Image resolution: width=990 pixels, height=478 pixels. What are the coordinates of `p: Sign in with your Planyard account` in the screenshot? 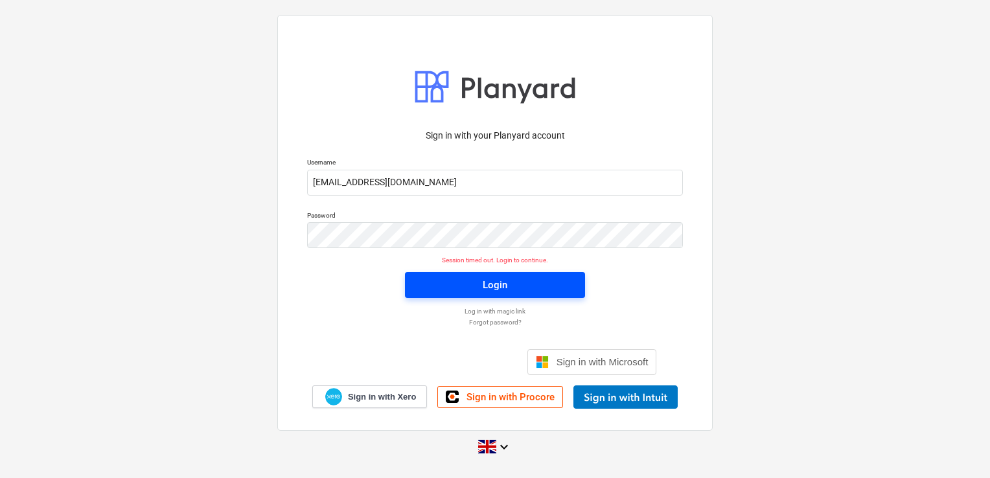 It's located at (495, 135).